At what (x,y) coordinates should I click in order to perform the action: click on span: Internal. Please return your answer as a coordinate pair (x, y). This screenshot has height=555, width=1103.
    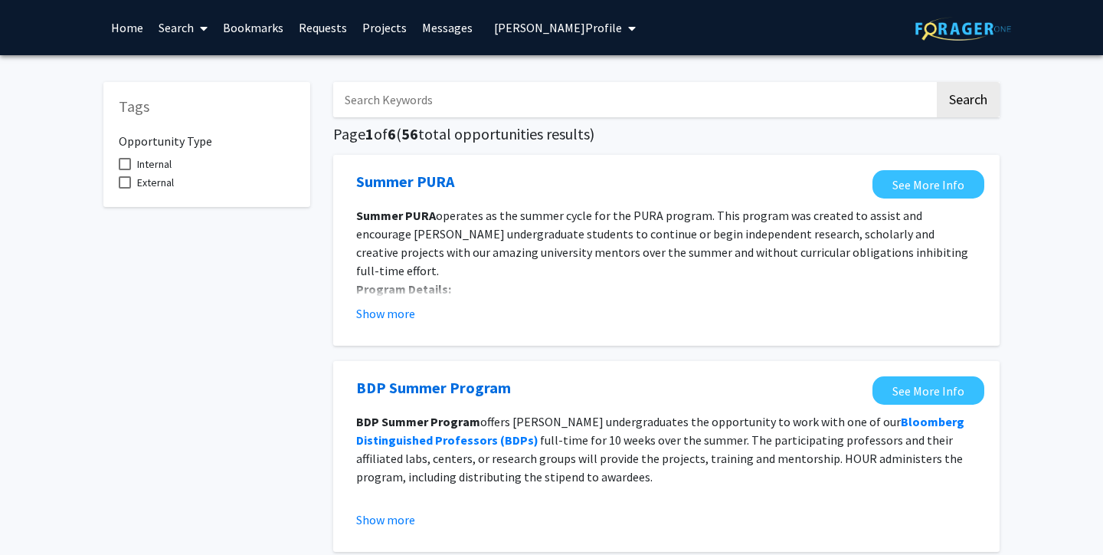
    Looking at the image, I should click on (154, 164).